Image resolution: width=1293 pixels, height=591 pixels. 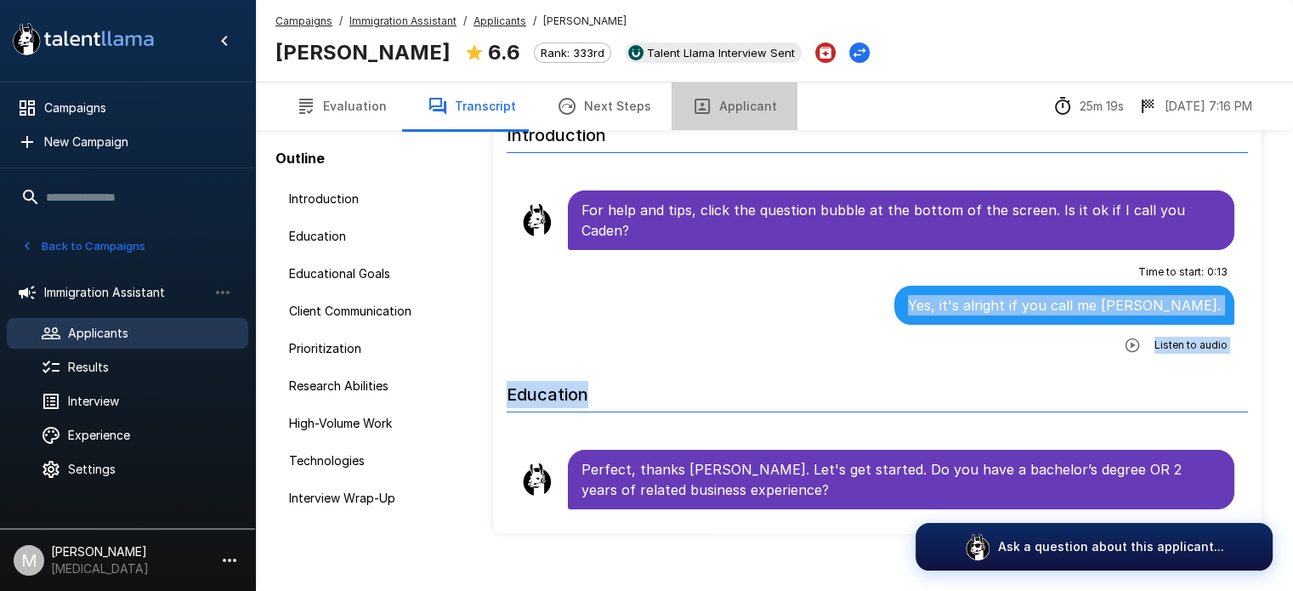 What do you see at coordinates (374, 386) in the screenshot?
I see `div: Research Abilities` at bounding box center [374, 386].